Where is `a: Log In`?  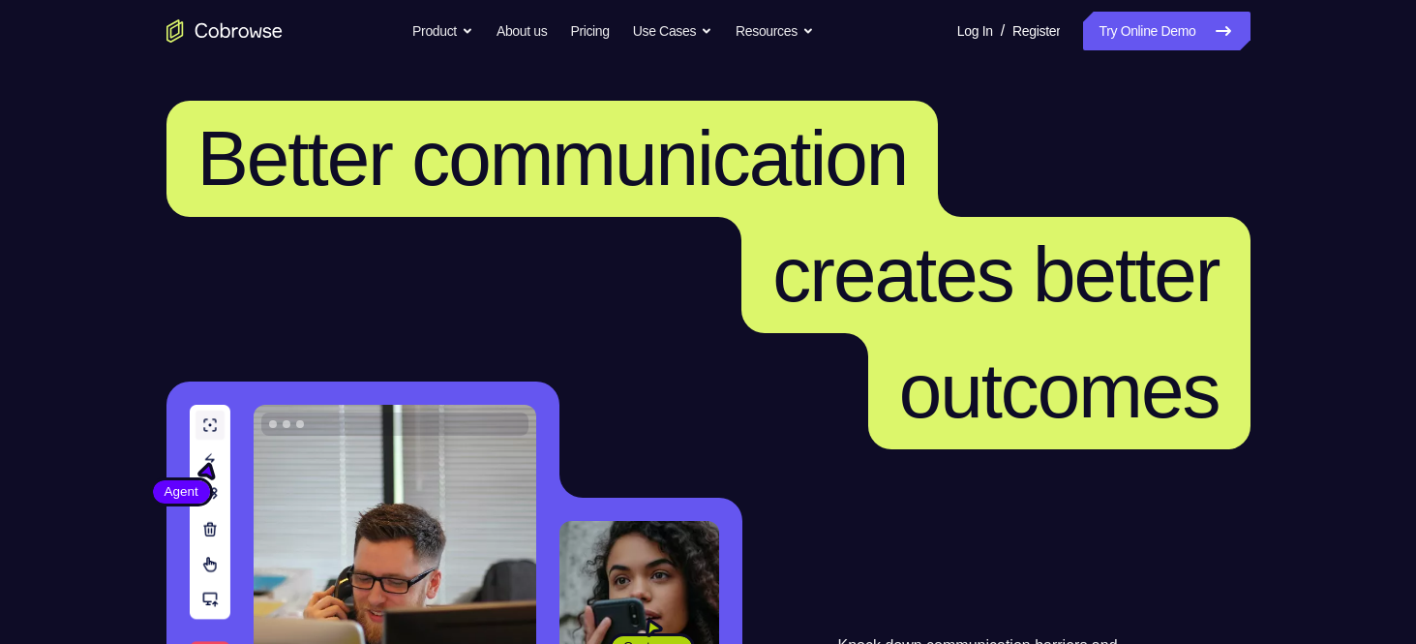 a: Log In is located at coordinates (975, 31).